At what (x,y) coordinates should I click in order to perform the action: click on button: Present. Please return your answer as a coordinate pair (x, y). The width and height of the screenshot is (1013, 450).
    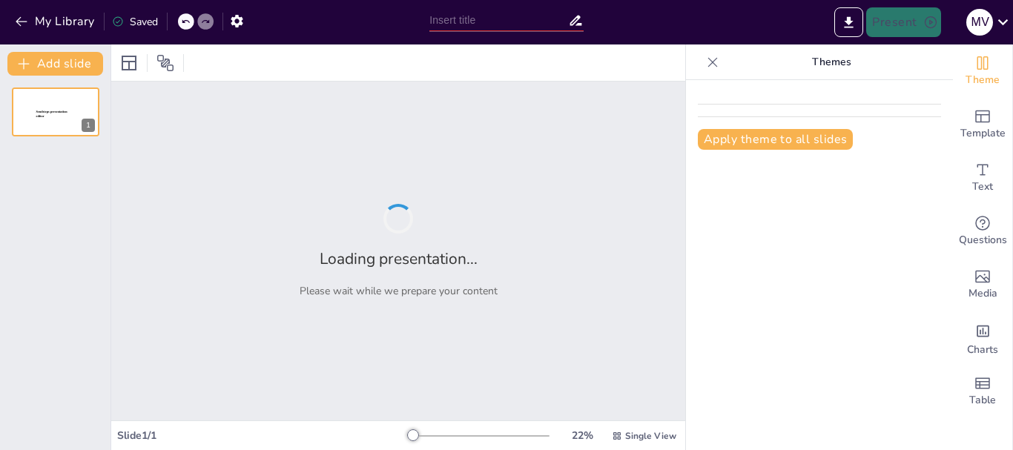
    Looking at the image, I should click on (903, 22).